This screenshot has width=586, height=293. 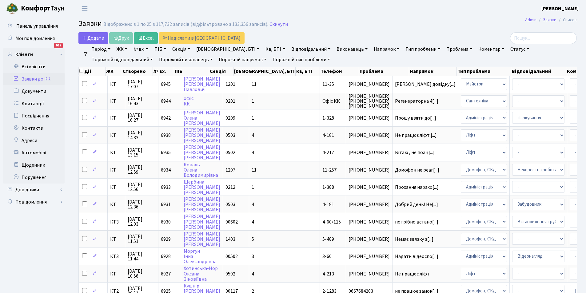 I want to click on span: 6938, so click(x=166, y=135).